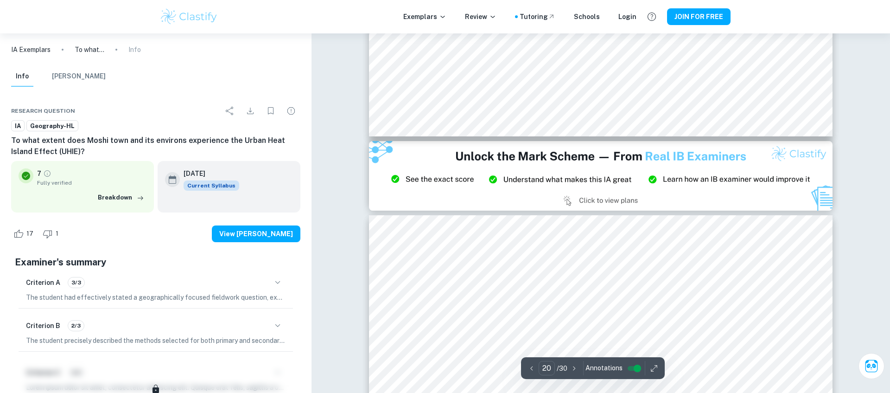 The height and width of the screenshot is (393, 890). Describe the element at coordinates (538, 17) in the screenshot. I see `a: Tutoring` at that location.